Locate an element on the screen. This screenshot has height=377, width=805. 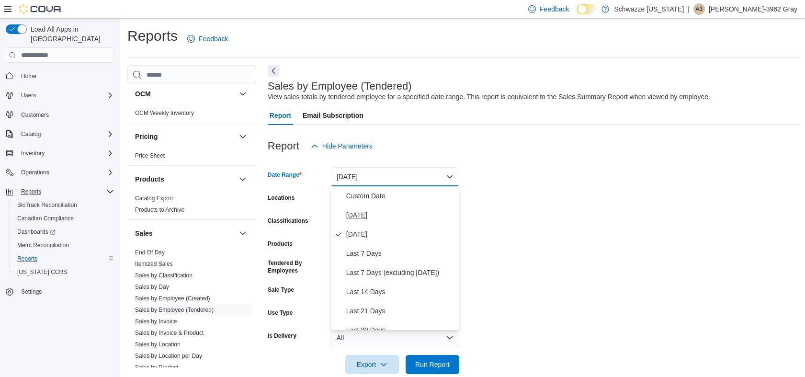
h3: OCM is located at coordinates (143, 94).